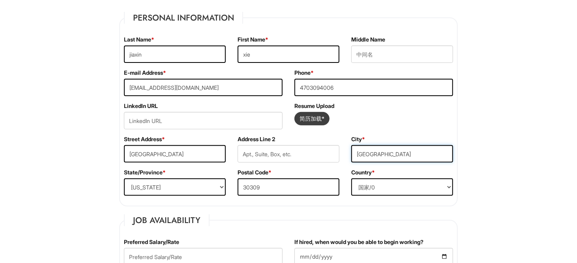 This screenshot has height=263, width=577. I want to click on label: City, so click(358, 139).